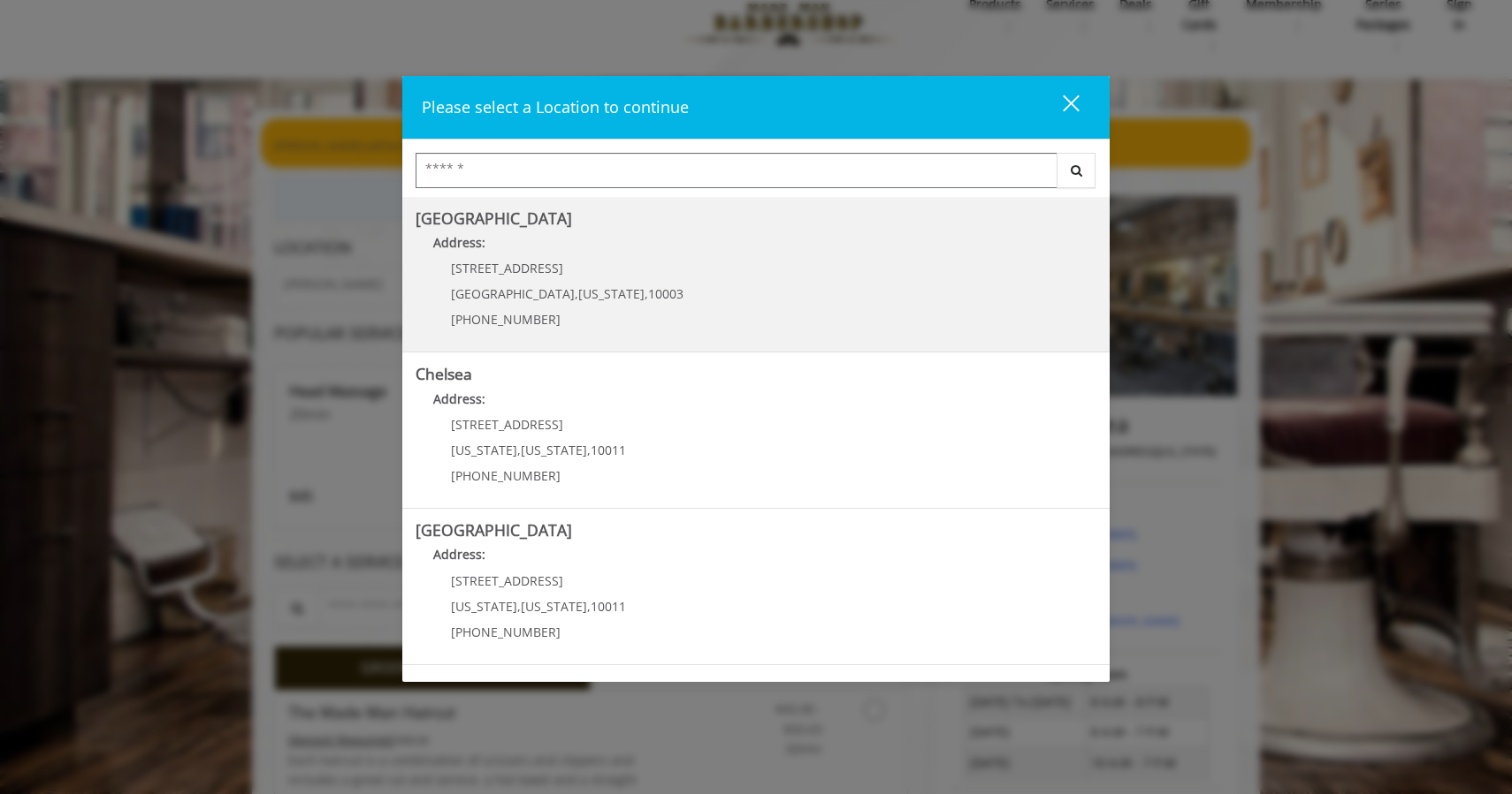 This screenshot has width=1512, height=794. Describe the element at coordinates (1060, 107) in the screenshot. I see `button: close dialog` at that location.